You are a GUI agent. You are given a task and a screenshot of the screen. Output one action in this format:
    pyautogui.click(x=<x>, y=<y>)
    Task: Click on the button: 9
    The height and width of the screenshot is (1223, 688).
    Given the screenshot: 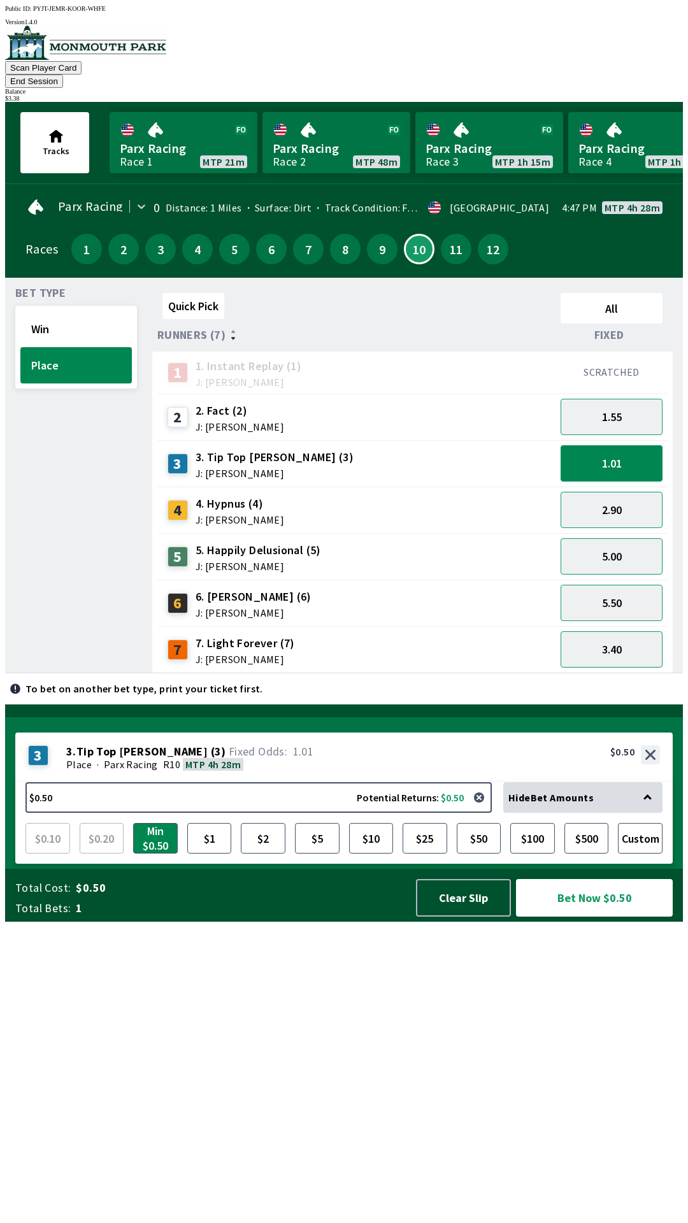 What is the action you would take?
    pyautogui.click(x=382, y=249)
    